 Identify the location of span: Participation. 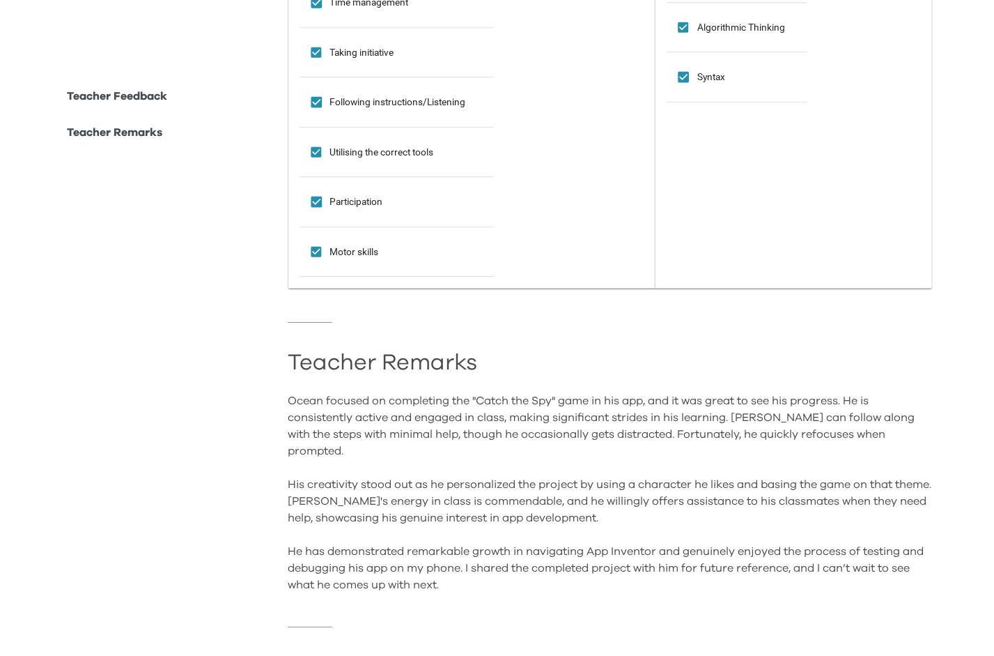
(357, 201).